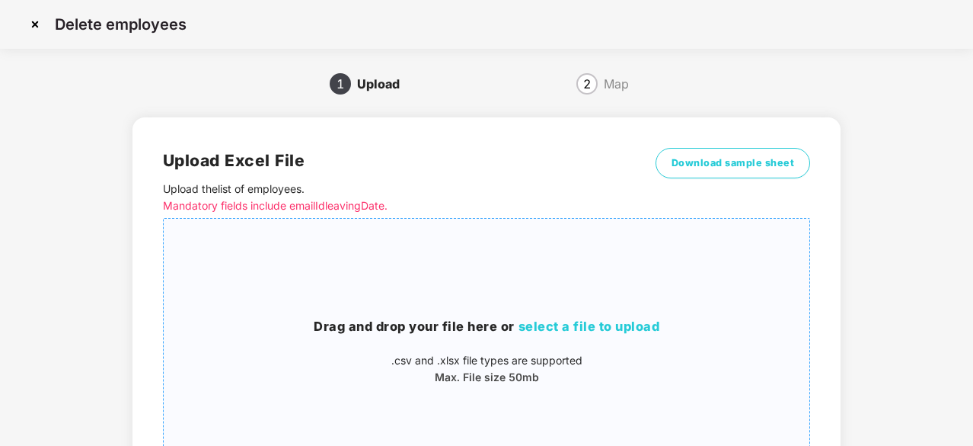 The image size is (973, 446). What do you see at coordinates (406, 160) in the screenshot?
I see `h2: Upload Excel File` at bounding box center [406, 160].